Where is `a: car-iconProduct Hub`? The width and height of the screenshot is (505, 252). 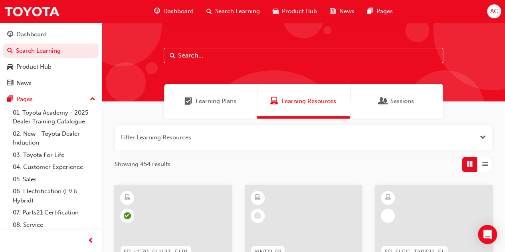 a: car-iconProduct Hub is located at coordinates (295, 11).